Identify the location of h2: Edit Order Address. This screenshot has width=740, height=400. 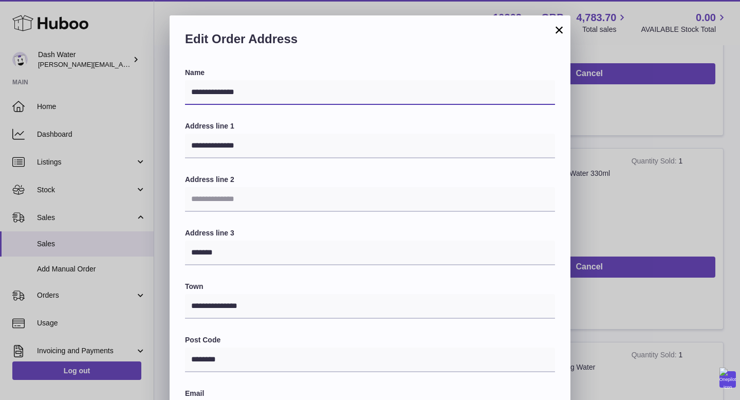
(370, 42).